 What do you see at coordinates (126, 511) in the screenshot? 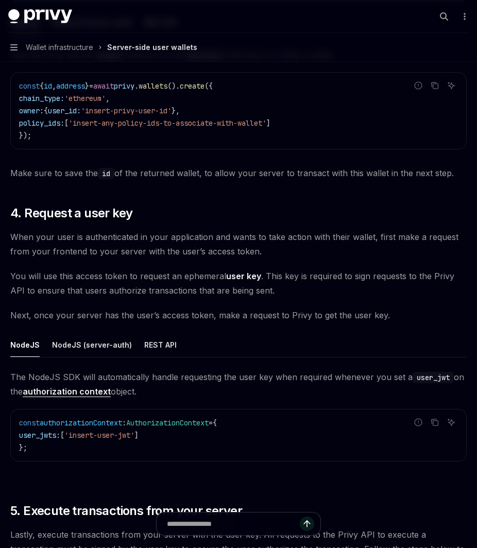
I see `span: 5. Execute transactions from your server` at bounding box center [126, 511].